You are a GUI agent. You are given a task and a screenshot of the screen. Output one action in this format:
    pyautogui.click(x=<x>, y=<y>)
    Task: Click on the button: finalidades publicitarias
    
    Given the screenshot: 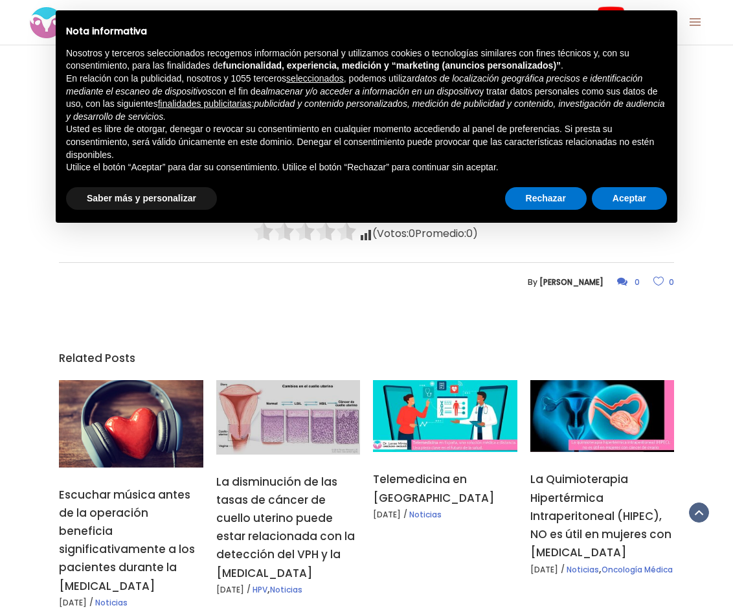 What is the action you would take?
    pyautogui.click(x=205, y=104)
    